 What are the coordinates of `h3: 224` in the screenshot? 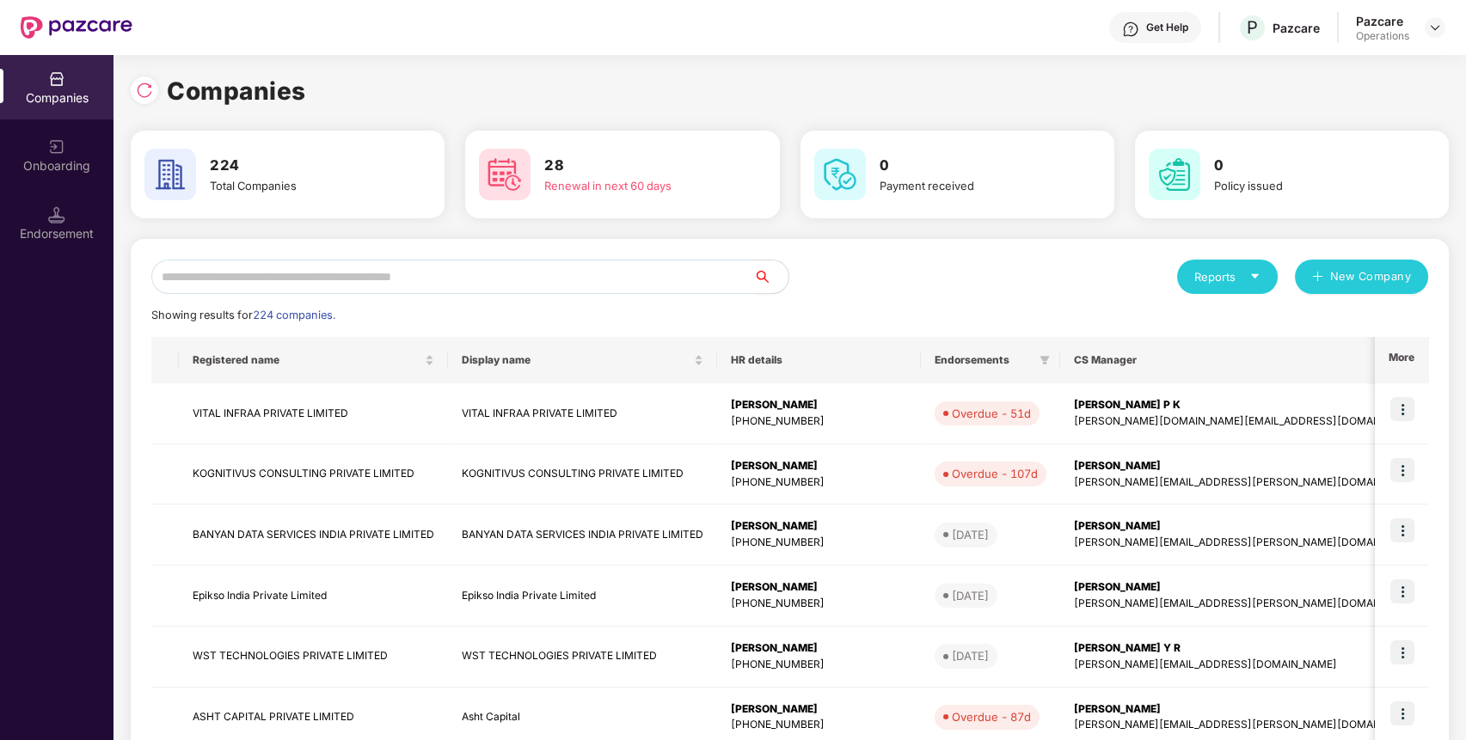 It's located at (303, 166).